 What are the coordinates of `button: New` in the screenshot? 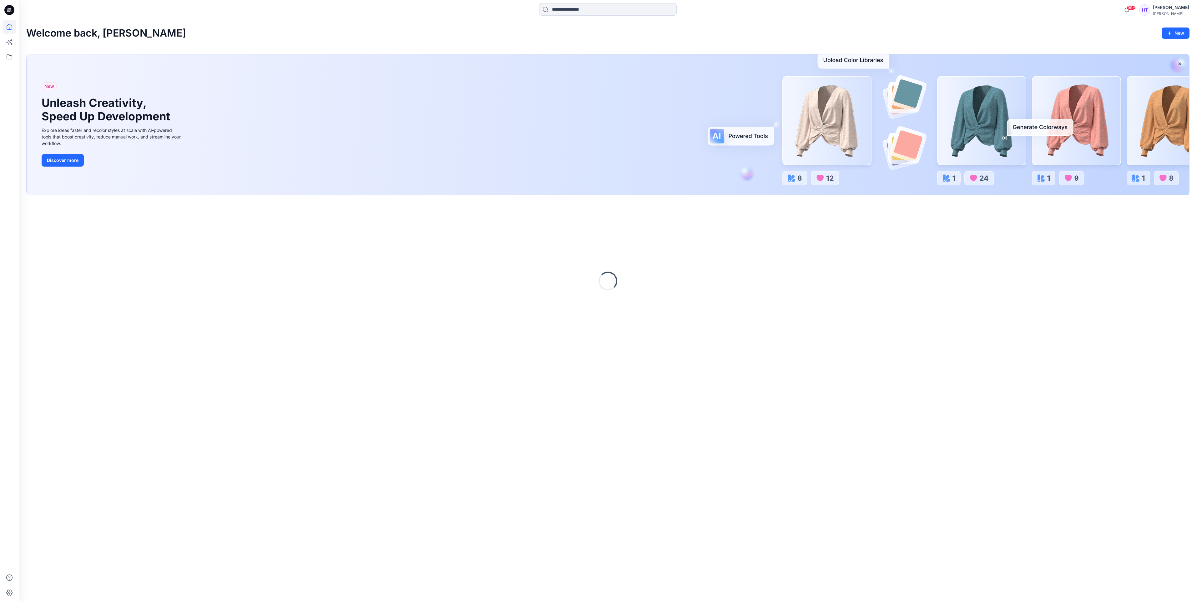 It's located at (1175, 33).